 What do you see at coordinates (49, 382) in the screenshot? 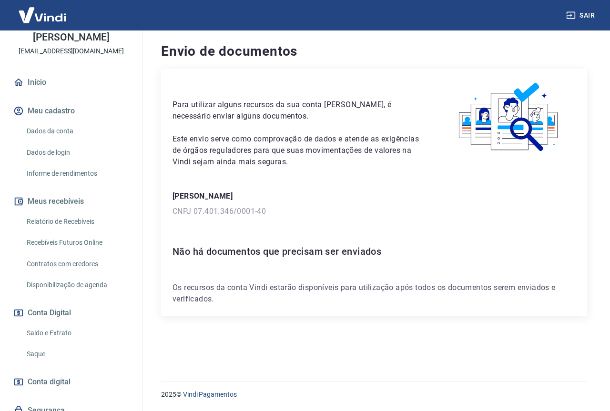
I see `span: Conta digital` at bounding box center [49, 382].